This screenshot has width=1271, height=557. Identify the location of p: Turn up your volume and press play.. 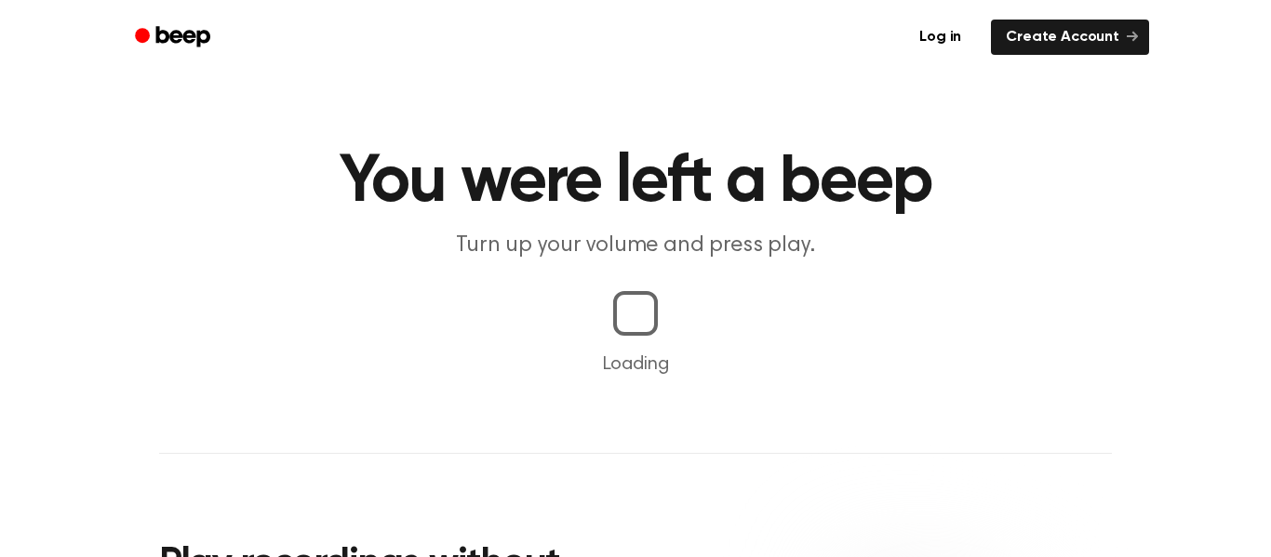
(636, 246).